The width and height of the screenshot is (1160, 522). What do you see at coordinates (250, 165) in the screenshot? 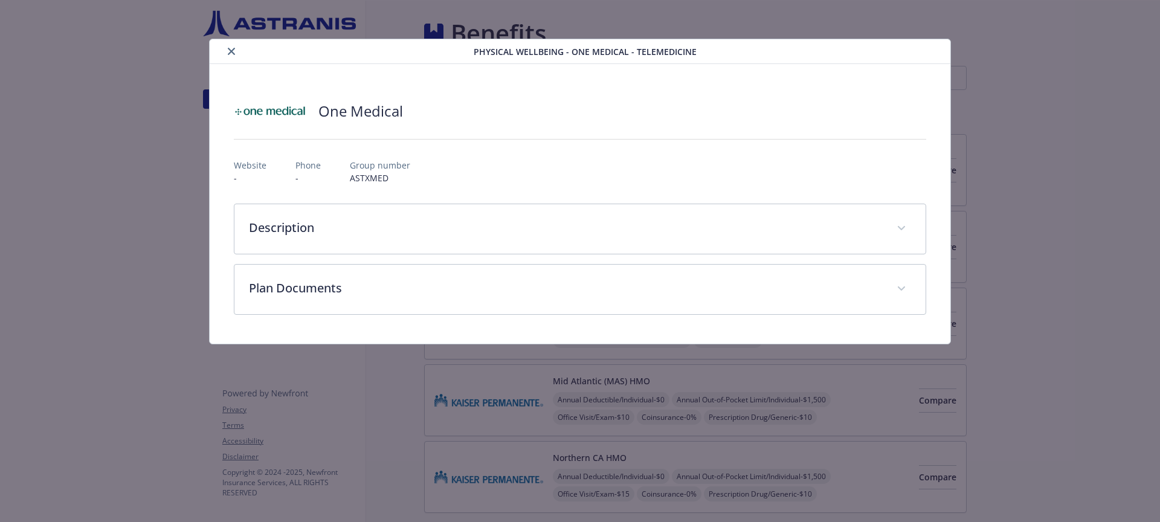
I see `p: Website` at bounding box center [250, 165].